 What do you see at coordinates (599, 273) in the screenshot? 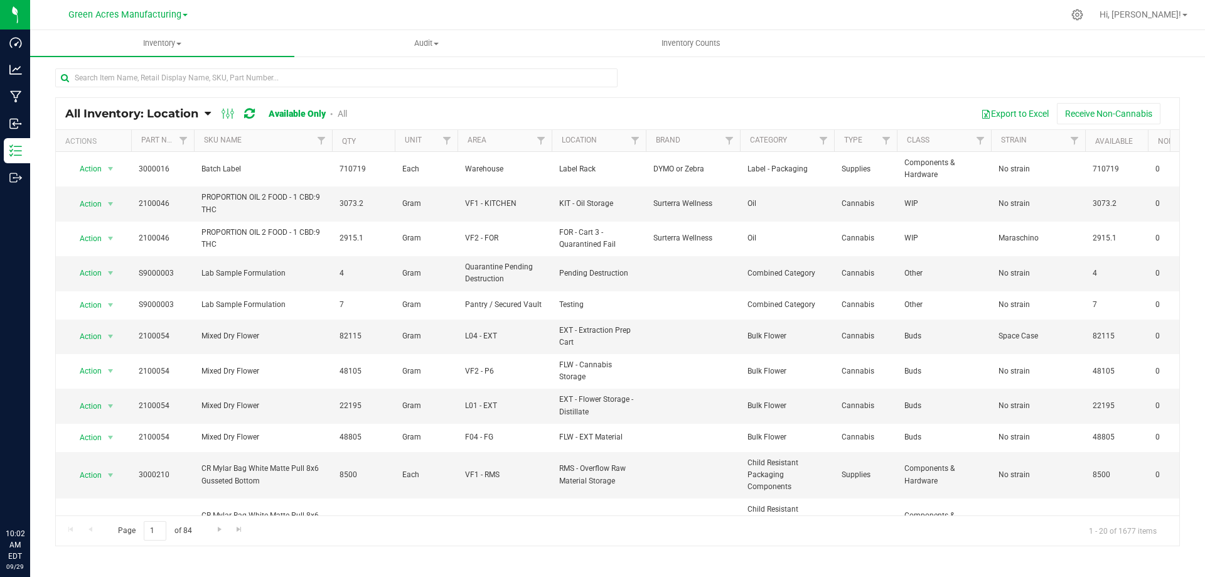
I see `span: Pending Destruction` at bounding box center [599, 273].